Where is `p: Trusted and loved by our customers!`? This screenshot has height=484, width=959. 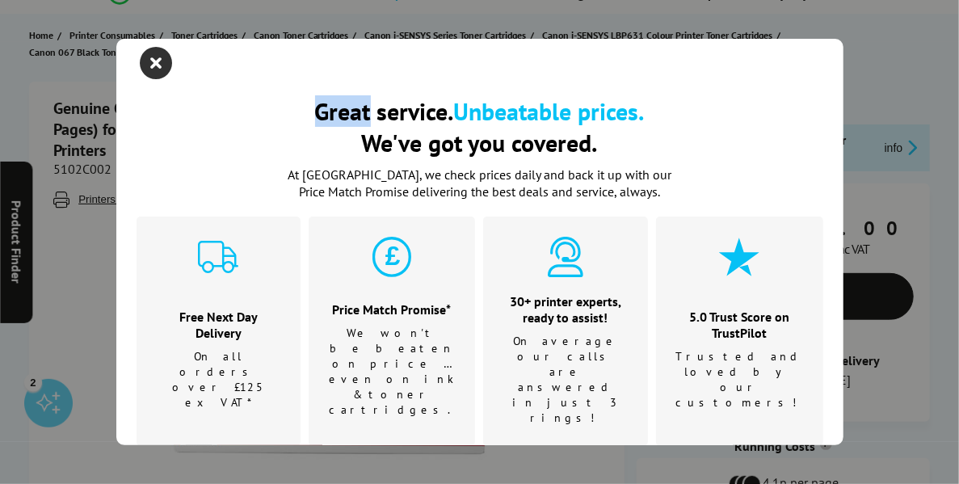 p: Trusted and loved by our customers! is located at coordinates (739, 380).